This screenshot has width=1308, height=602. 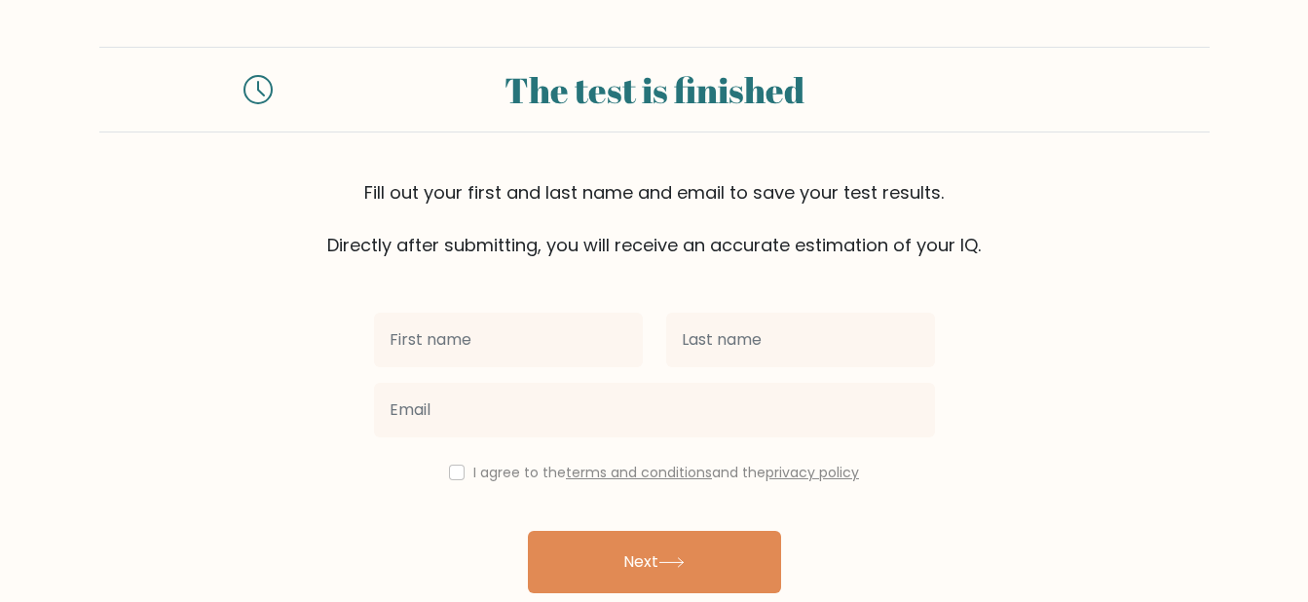 What do you see at coordinates (655, 410) in the screenshot?
I see `input: Email` at bounding box center [655, 410].